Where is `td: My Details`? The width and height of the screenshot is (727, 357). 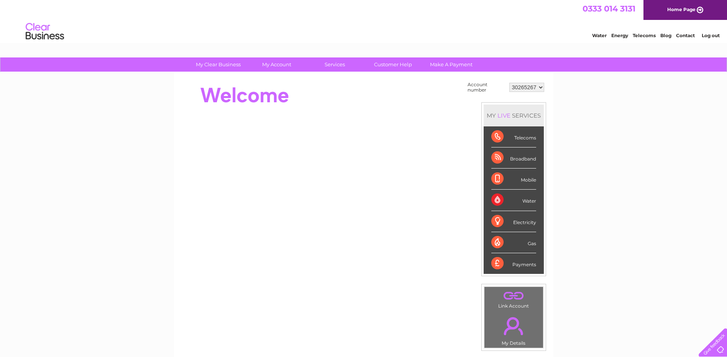
td: My Details is located at coordinates (514, 330).